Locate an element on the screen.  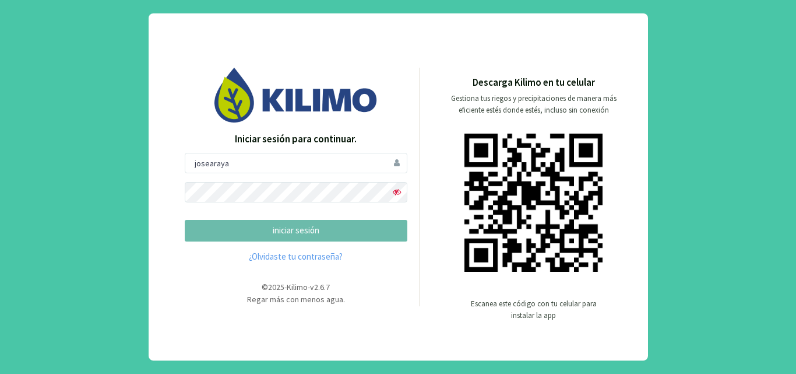
p: Gestiona tus riegos y precipitaciones de manera más eficiente estés donde estés, incluso sin cone... is located at coordinates (534, 104).